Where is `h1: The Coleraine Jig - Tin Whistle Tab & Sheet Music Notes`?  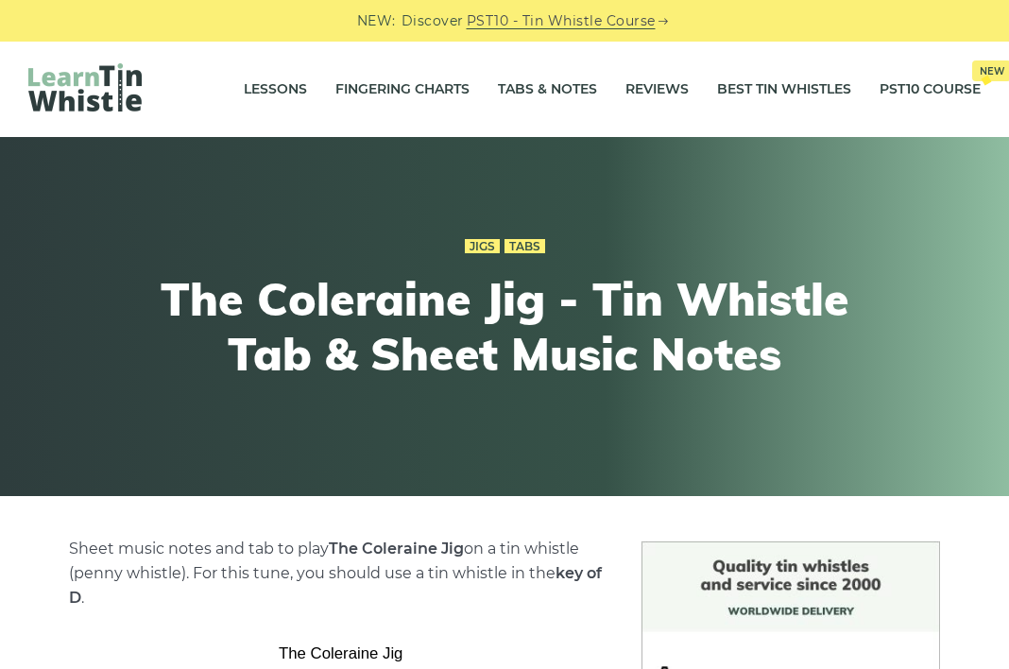 h1: The Coleraine Jig - Tin Whistle Tab & Sheet Music Notes is located at coordinates (504, 326).